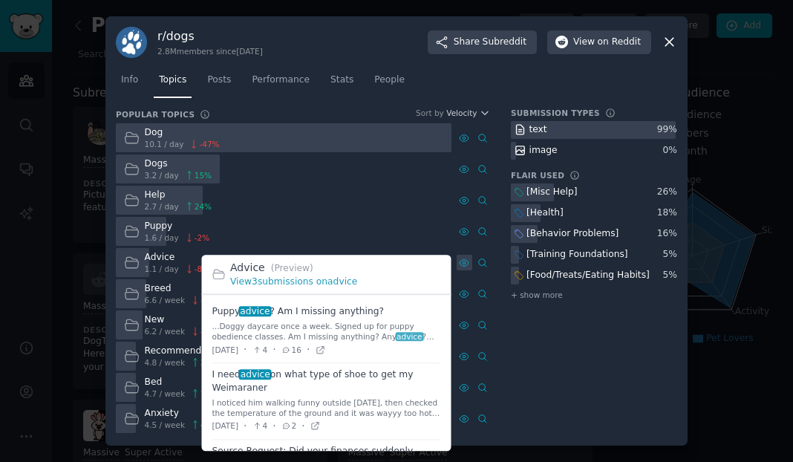 The image size is (793, 462). What do you see at coordinates (162, 206) in the screenshot?
I see `span: 2.7 / day` at bounding box center [162, 206].